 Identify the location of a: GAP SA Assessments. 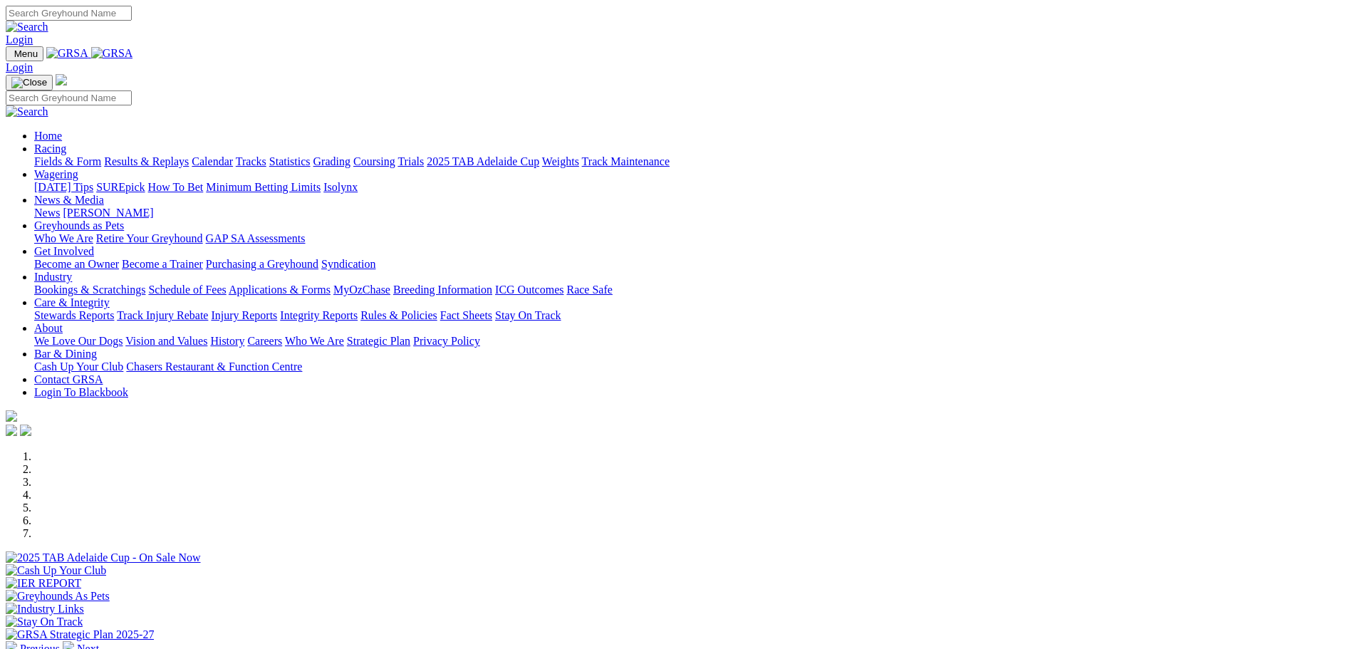
(256, 238).